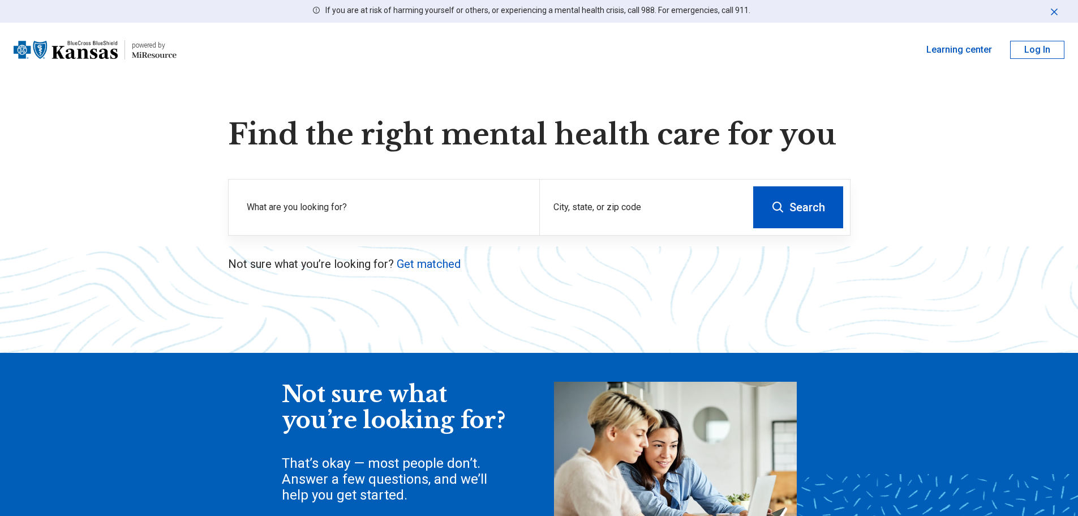 This screenshot has width=1078, height=516. Describe the element at coordinates (798, 207) in the screenshot. I see `button: Search` at that location.